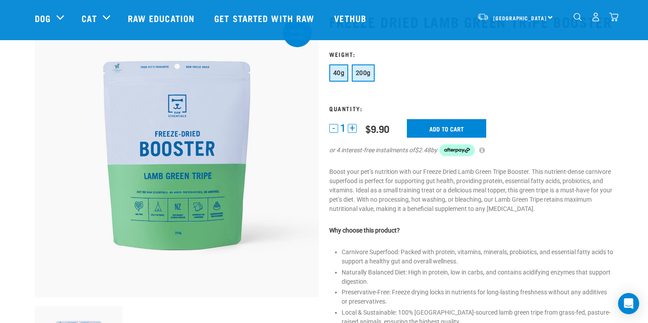 The width and height of the screenshot is (648, 323). What do you see at coordinates (265, 18) in the screenshot?
I see `a: Get started with Raw` at bounding box center [265, 18].